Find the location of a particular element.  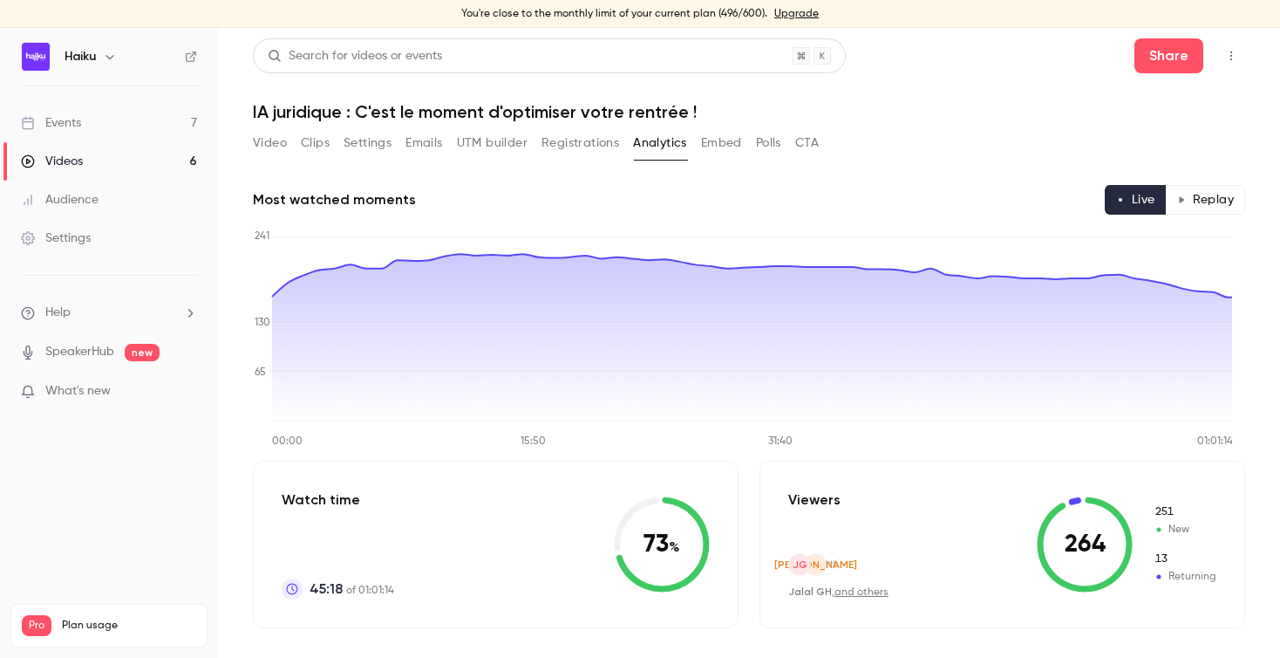

button: Live is located at coordinates (1135, 200).